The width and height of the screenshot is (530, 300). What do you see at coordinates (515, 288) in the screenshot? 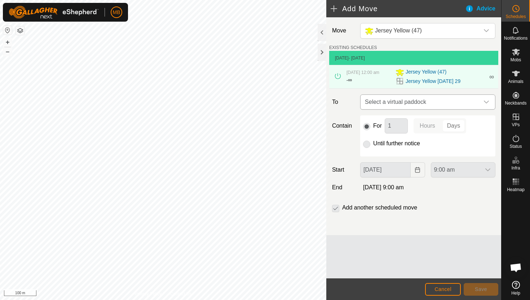
I see `a: Help` at bounding box center [515, 288].